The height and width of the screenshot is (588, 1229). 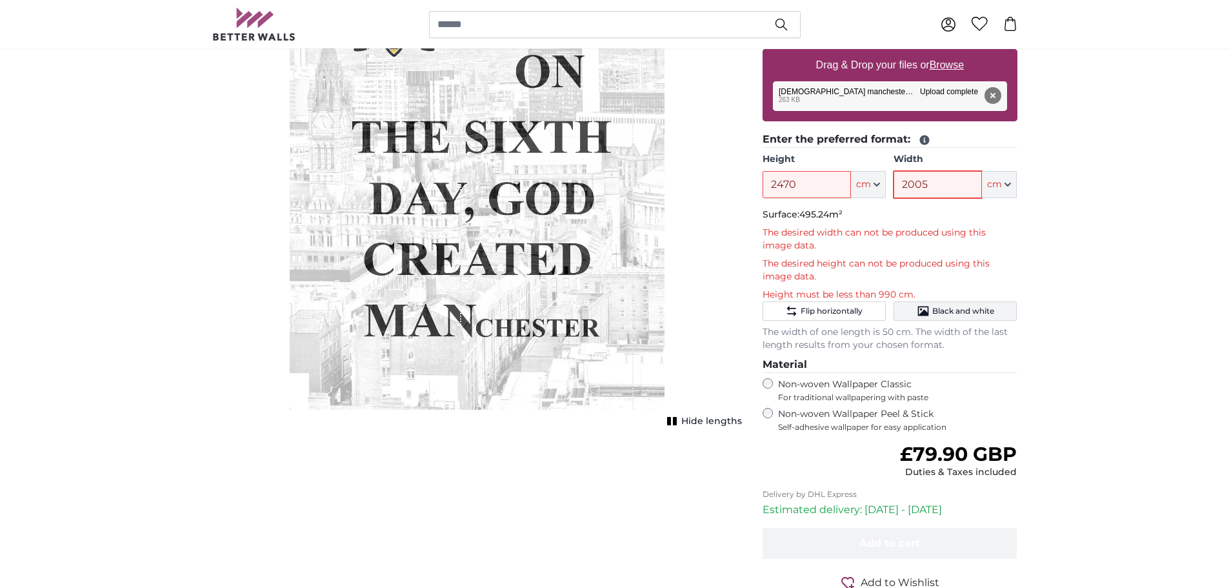 What do you see at coordinates (831, 311) in the screenshot?
I see `span: Flip horizontally` at bounding box center [831, 311].